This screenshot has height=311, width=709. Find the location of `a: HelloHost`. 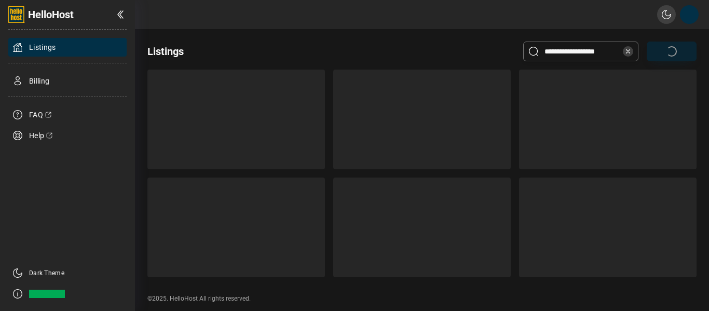

a: HelloHost is located at coordinates (41, 15).